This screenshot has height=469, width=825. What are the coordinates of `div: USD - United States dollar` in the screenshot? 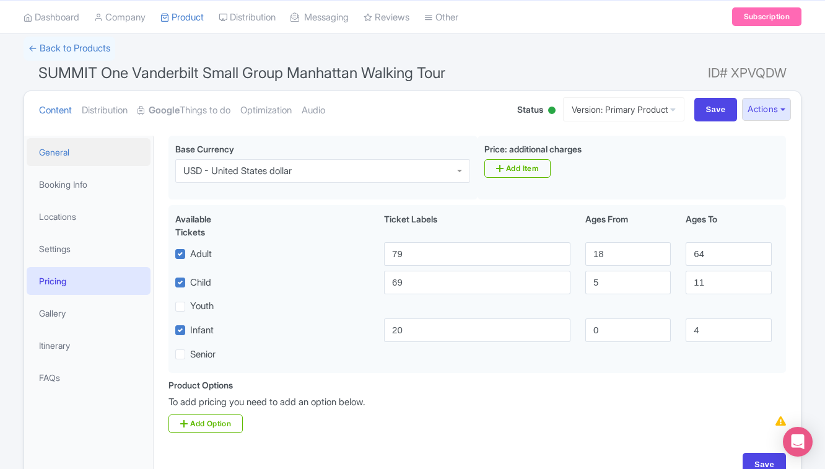 It's located at (237, 171).